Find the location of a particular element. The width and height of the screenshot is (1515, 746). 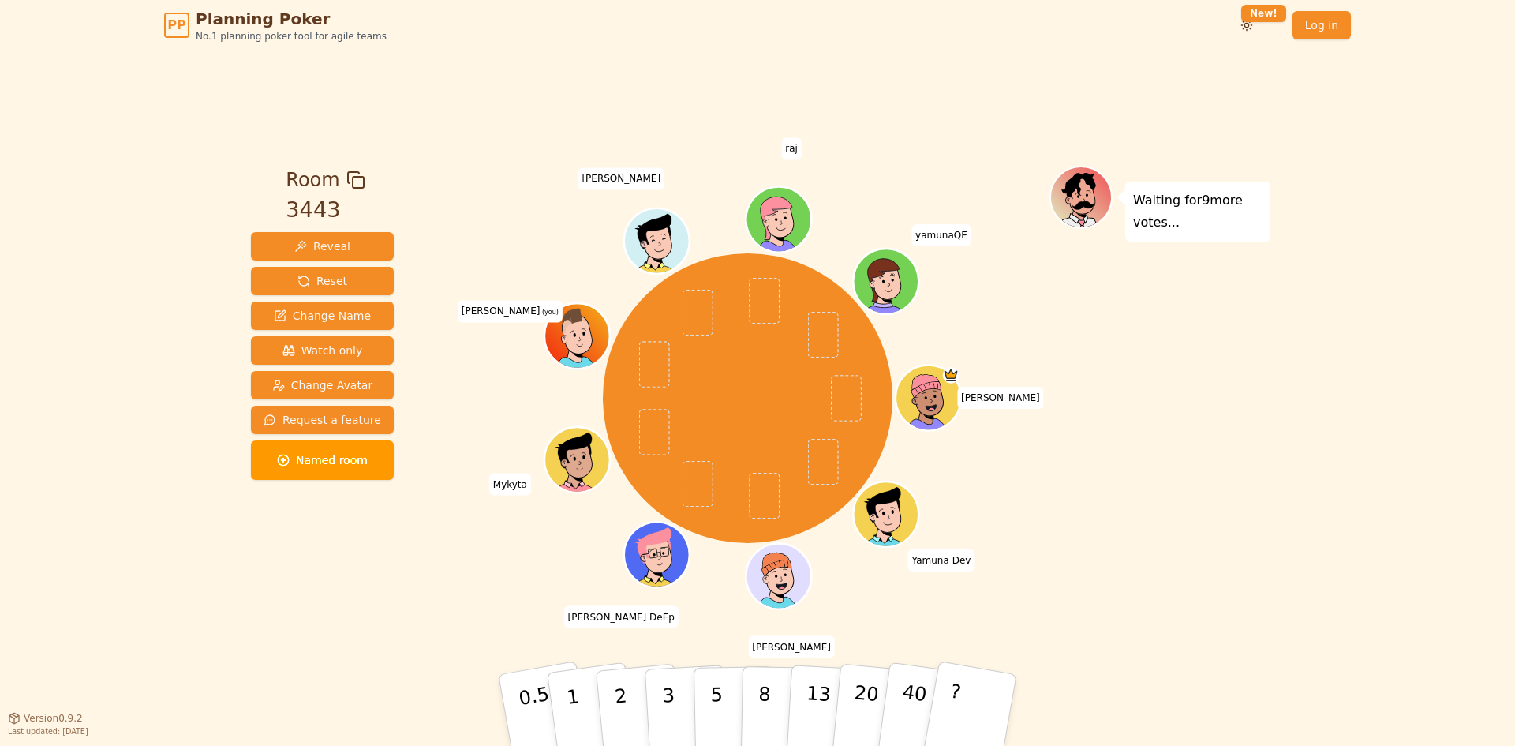

button: Version0.9.2 is located at coordinates (45, 718).